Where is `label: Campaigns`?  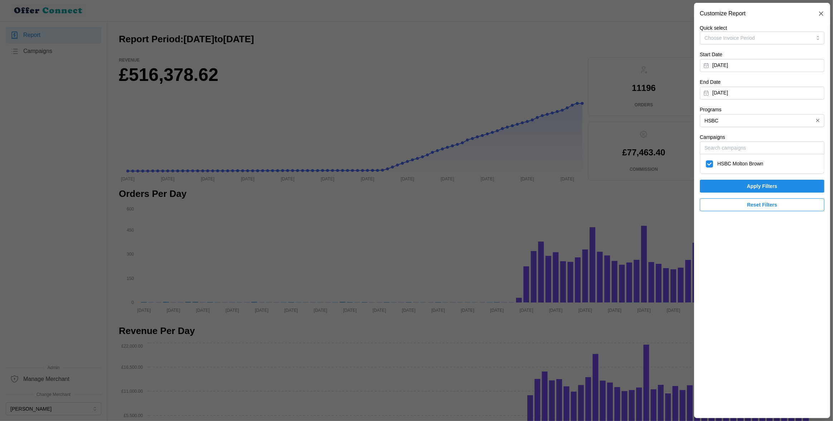
label: Campaigns is located at coordinates (712, 137).